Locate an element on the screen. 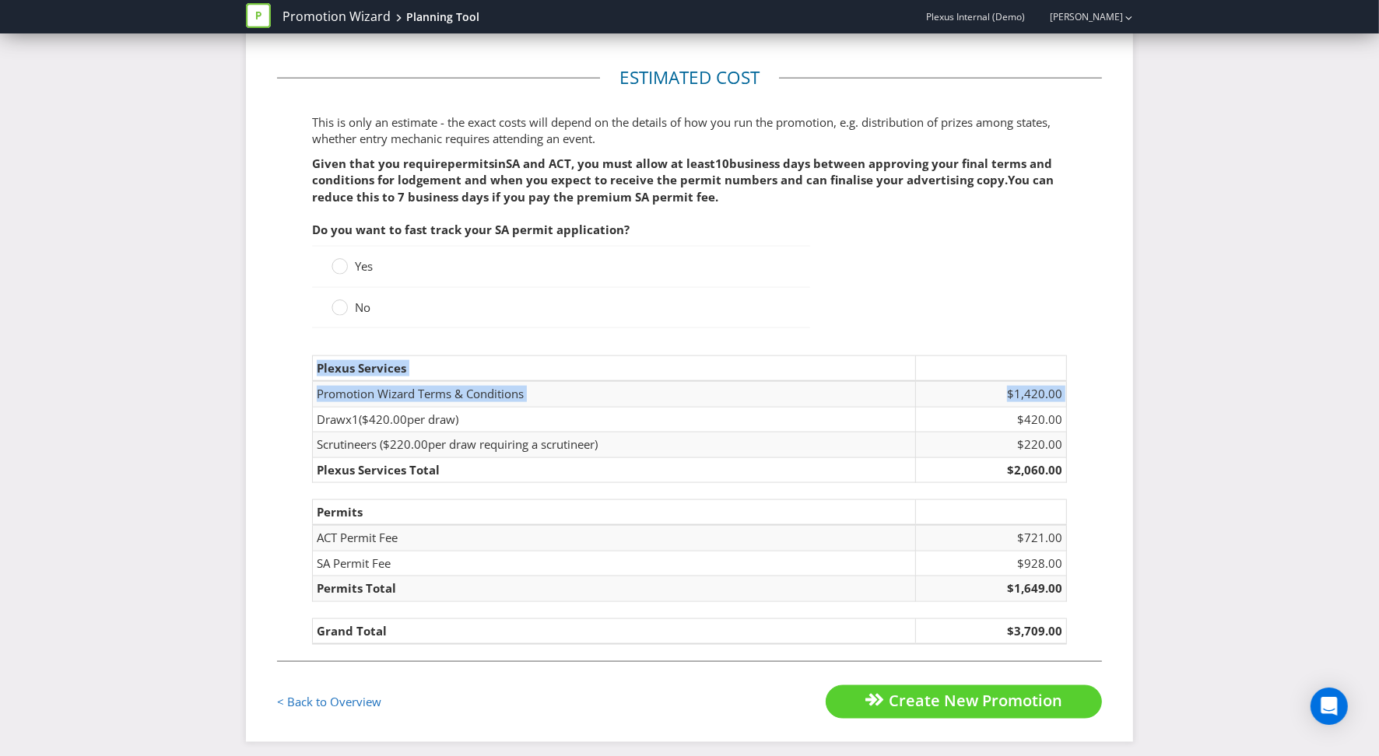 The width and height of the screenshot is (1379, 756). td: $928.00 is located at coordinates (991, 563).